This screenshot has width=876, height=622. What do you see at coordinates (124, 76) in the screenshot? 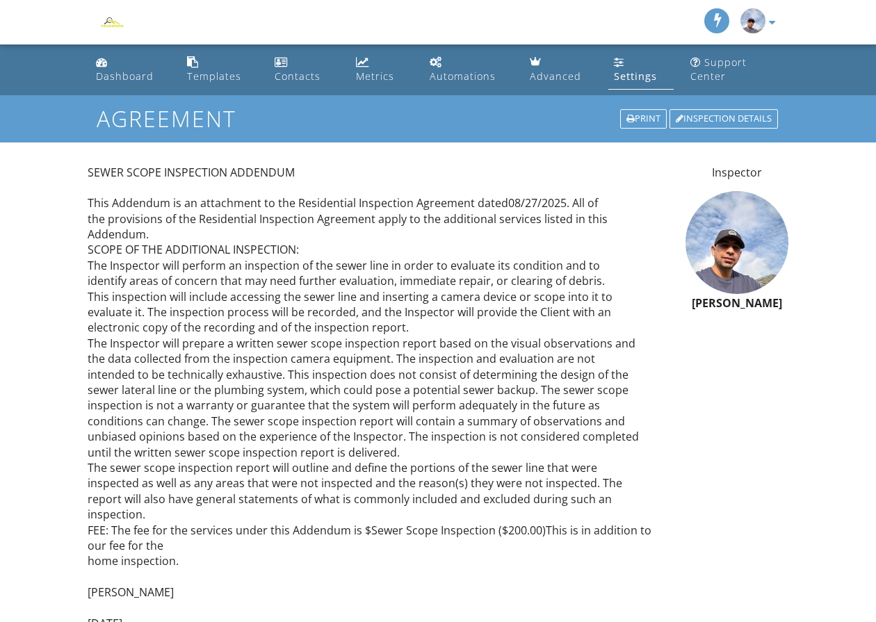
I see `div: Dashboard` at bounding box center [124, 76].